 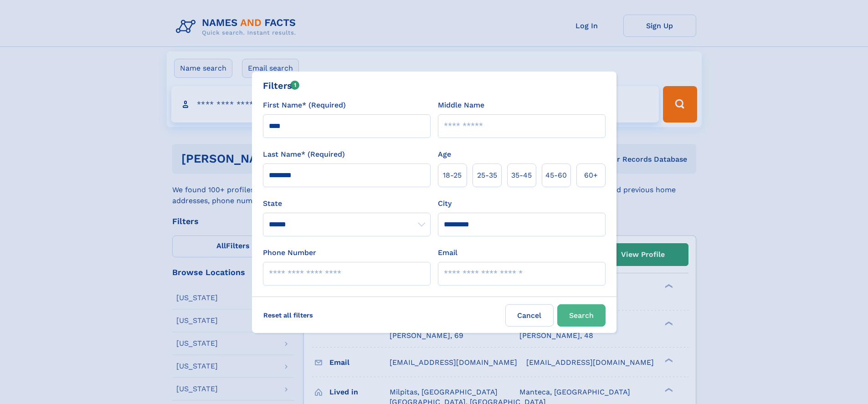 I want to click on label: Middle Name, so click(x=461, y=105).